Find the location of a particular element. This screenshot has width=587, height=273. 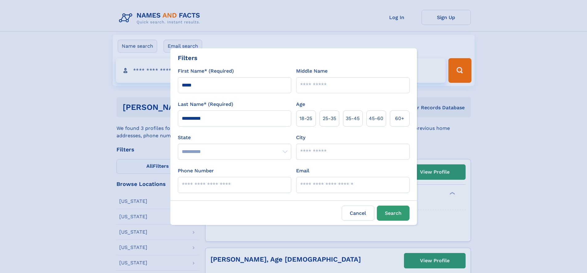

label: Age is located at coordinates (300, 104).